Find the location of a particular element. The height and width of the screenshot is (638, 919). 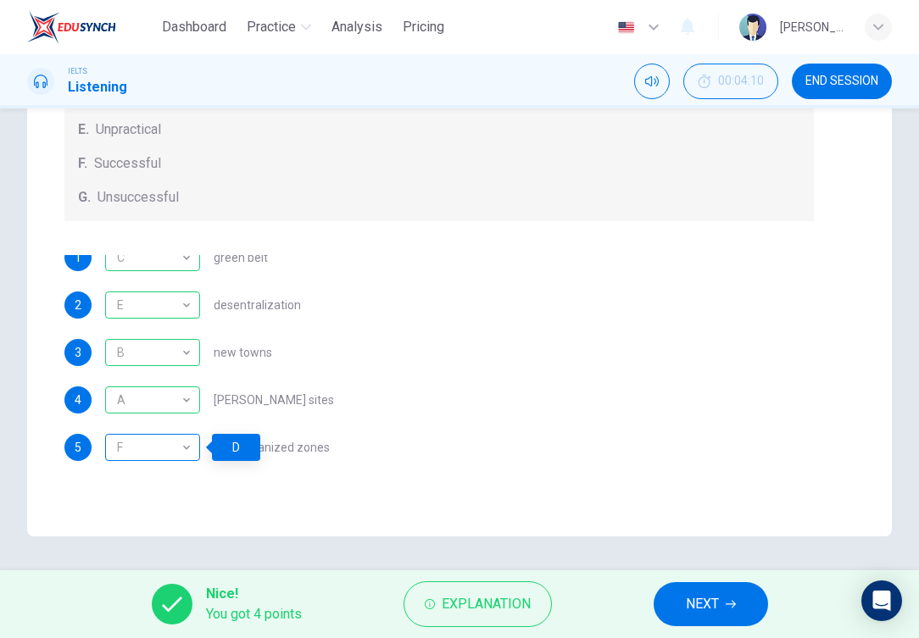

h1: Listening is located at coordinates (97, 87).